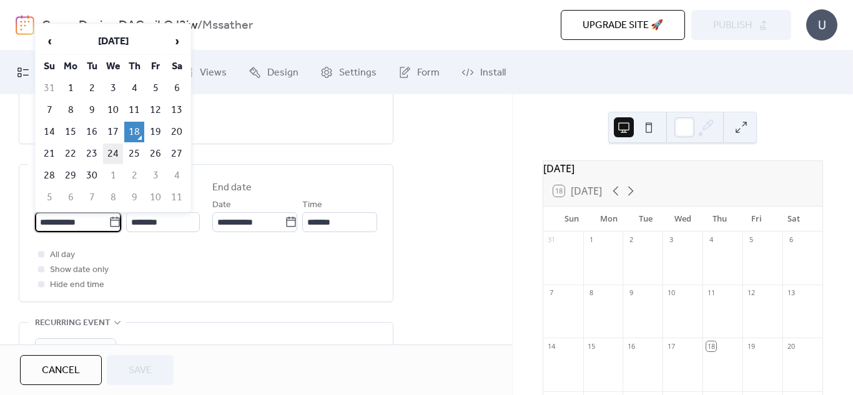  What do you see at coordinates (790, 240) in the screenshot?
I see `div: 6` at bounding box center [790, 240].